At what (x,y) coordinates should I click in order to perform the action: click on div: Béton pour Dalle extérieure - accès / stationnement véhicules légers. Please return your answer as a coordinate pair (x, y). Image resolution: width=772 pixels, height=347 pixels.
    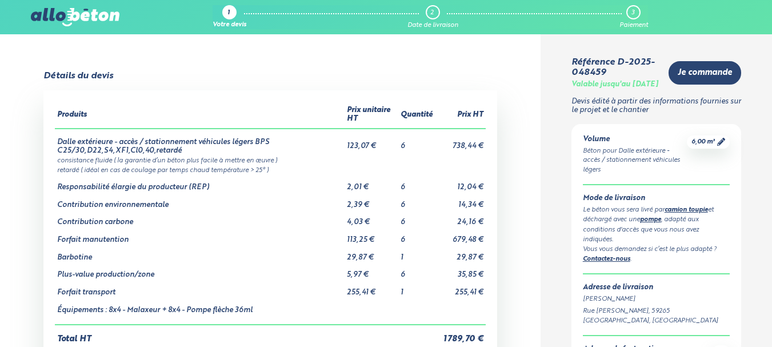
    Looking at the image, I should click on (635, 161).